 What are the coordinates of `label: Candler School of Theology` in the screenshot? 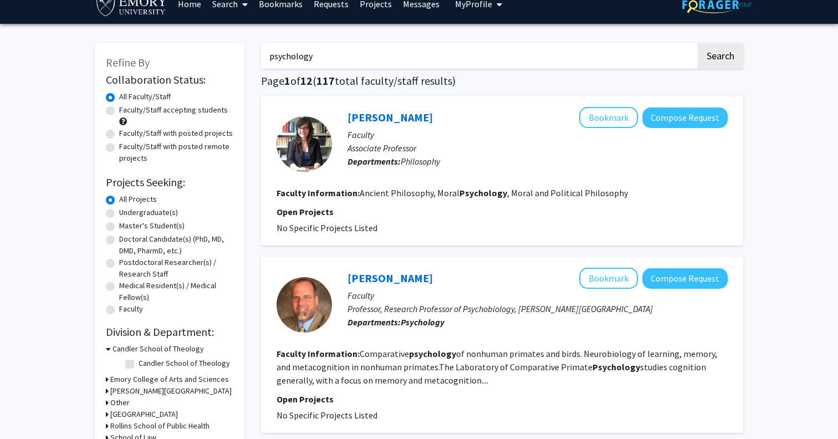 It's located at (184, 363).